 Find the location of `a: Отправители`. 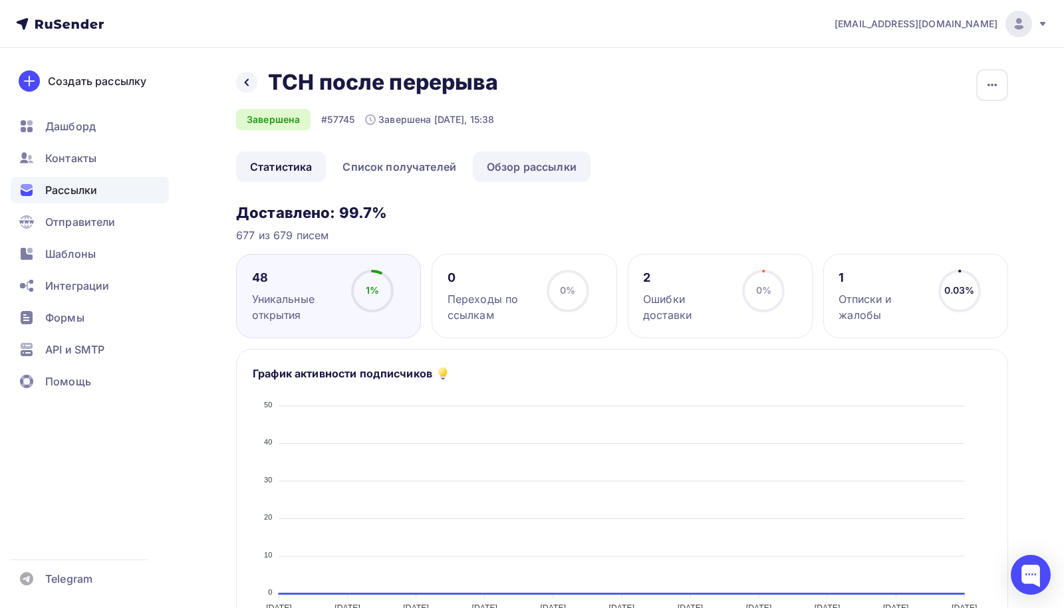

a: Отправители is located at coordinates (90, 222).